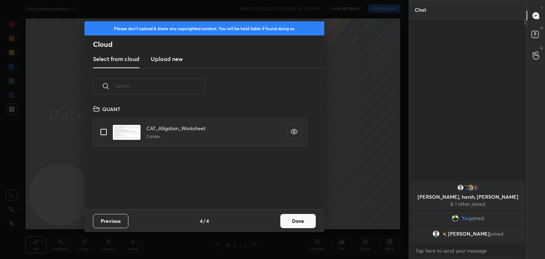 This screenshot has height=259, width=545. Describe the element at coordinates (542, 8) in the screenshot. I see `p: T` at that location.